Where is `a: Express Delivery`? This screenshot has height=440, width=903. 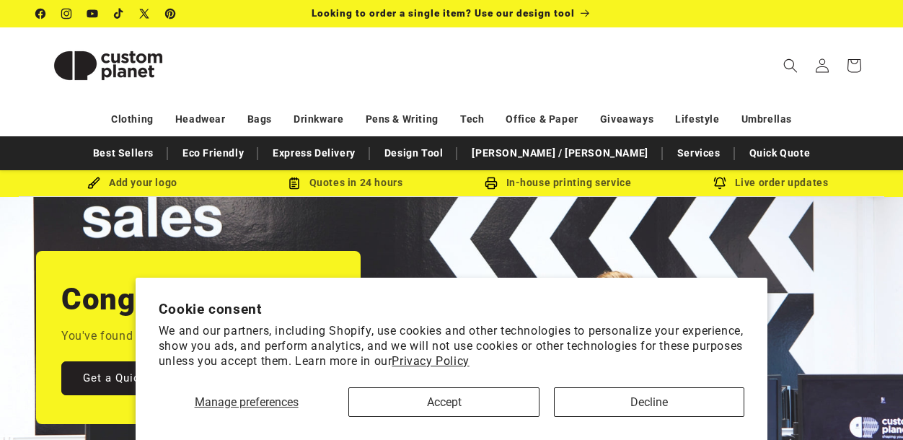
a: Express Delivery is located at coordinates (314, 153).